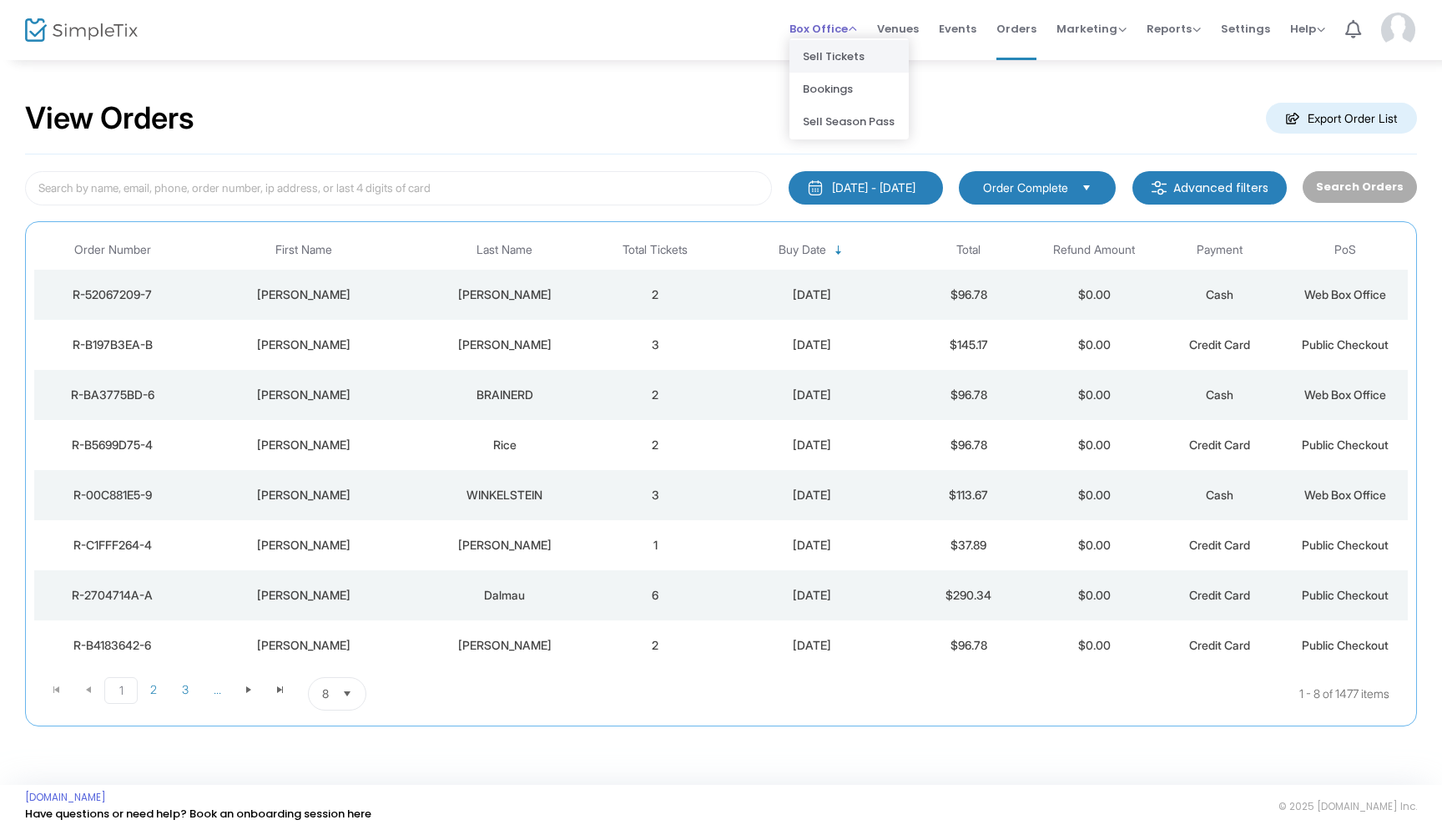  Describe the element at coordinates (961, 694) in the screenshot. I see `kendo-pager-info: 1 - 8 of 1477 items` at that location.